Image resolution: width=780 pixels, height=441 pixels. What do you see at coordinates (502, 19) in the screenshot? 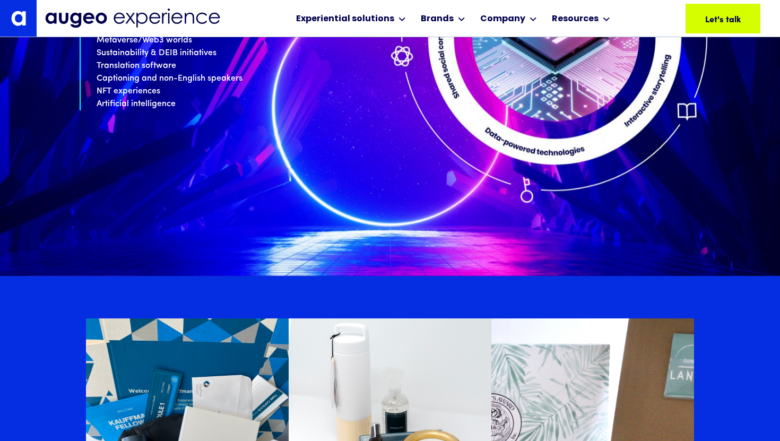
I see `div: Company` at bounding box center [502, 19].